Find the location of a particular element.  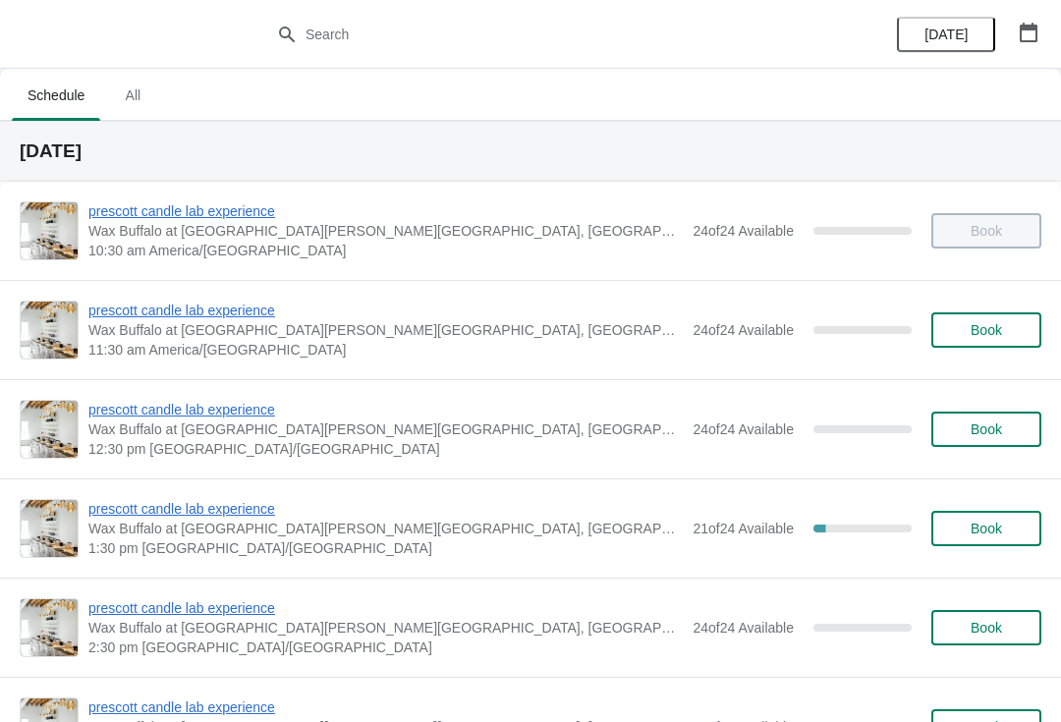

span: All is located at coordinates (133, 95).